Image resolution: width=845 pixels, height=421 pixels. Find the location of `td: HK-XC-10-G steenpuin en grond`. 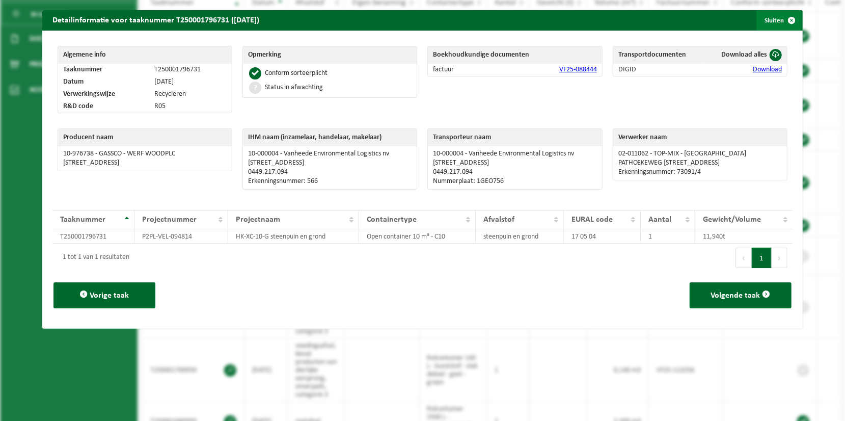

td: HK-XC-10-G steenpuin en grond is located at coordinates (293, 236).